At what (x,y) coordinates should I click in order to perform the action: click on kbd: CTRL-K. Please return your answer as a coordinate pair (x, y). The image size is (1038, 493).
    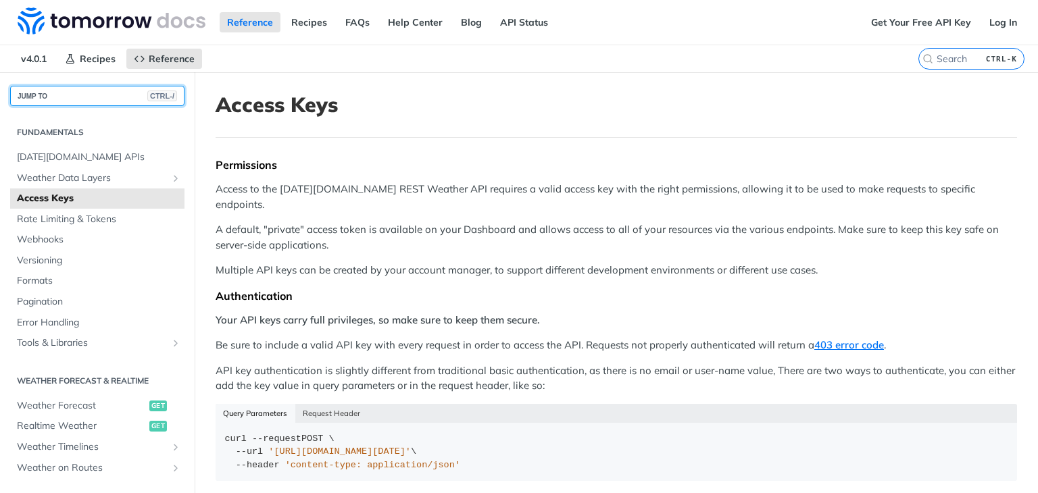
    Looking at the image, I should click on (1002, 59).